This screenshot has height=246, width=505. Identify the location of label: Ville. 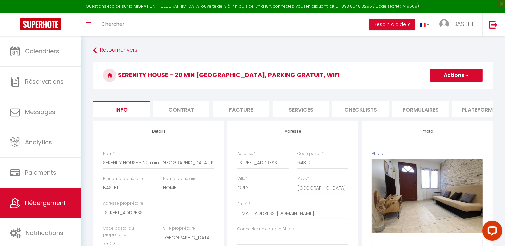
(243, 178).